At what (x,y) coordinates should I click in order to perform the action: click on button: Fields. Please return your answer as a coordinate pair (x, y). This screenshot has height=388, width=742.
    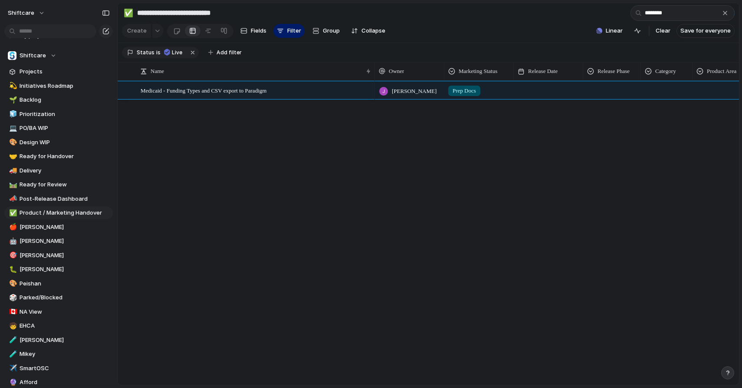
    Looking at the image, I should click on (253, 31).